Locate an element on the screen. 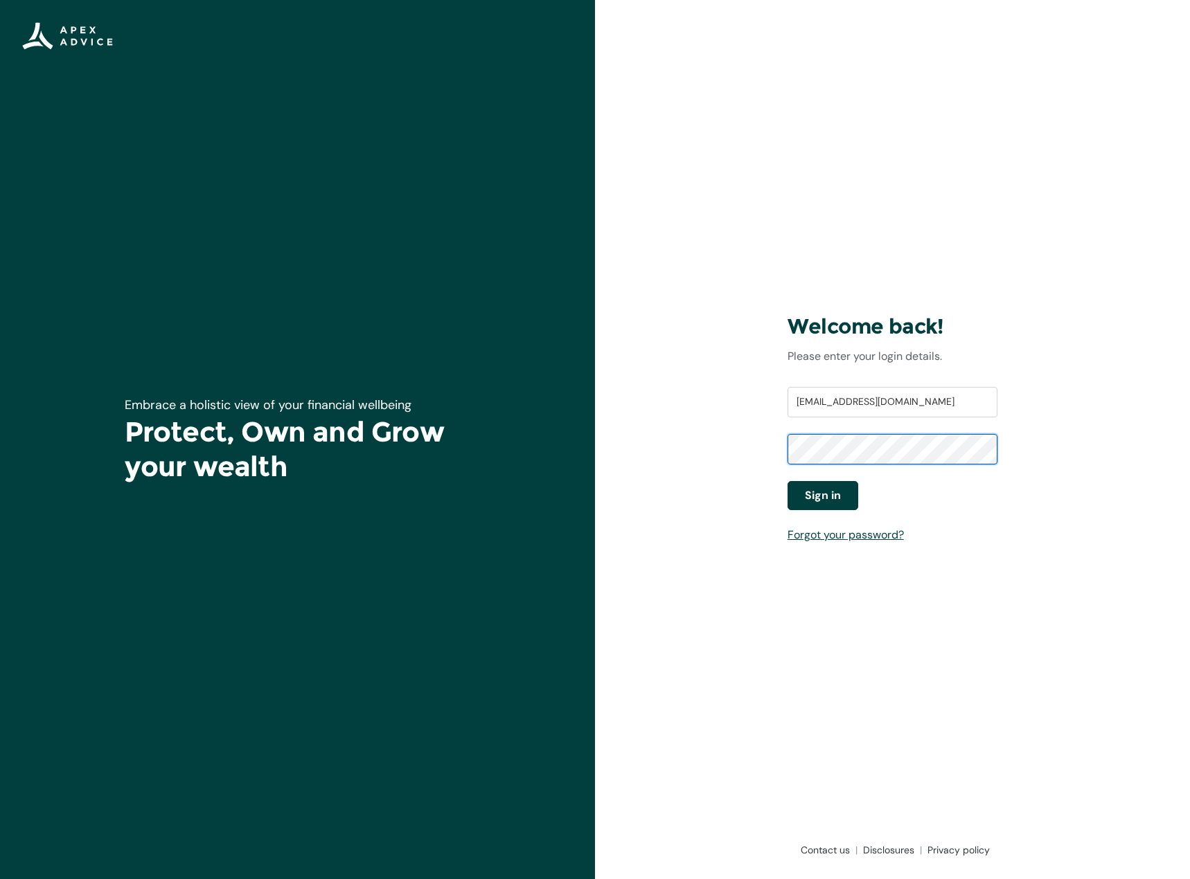 This screenshot has width=1190, height=879. a: Disclosures is located at coordinates (889, 850).